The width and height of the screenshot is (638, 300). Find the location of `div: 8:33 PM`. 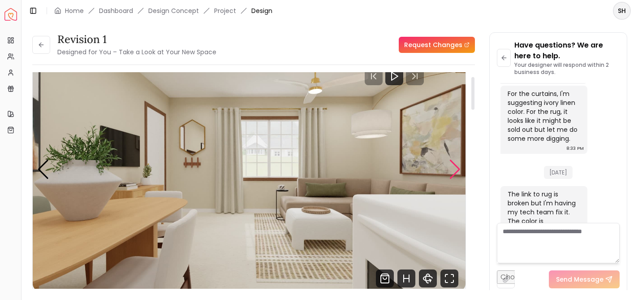

div: 8:33 PM is located at coordinates (575, 148).